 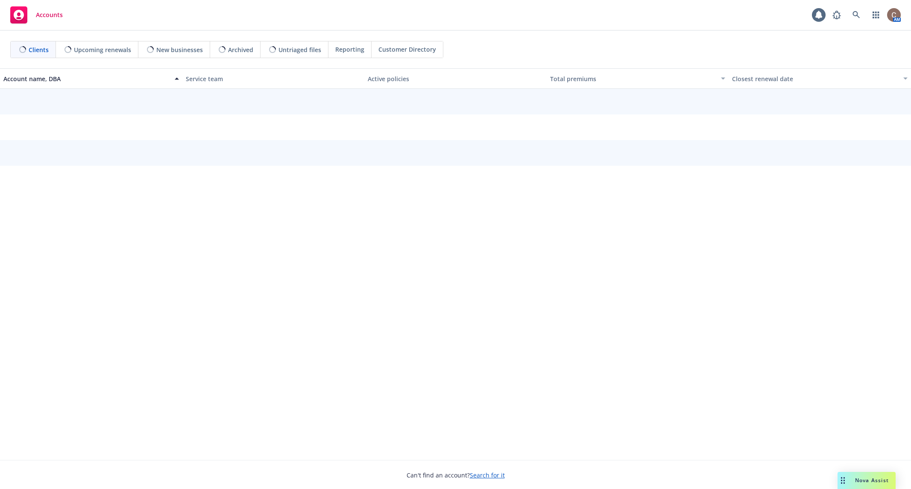 I want to click on span: Clients, so click(x=38, y=50).